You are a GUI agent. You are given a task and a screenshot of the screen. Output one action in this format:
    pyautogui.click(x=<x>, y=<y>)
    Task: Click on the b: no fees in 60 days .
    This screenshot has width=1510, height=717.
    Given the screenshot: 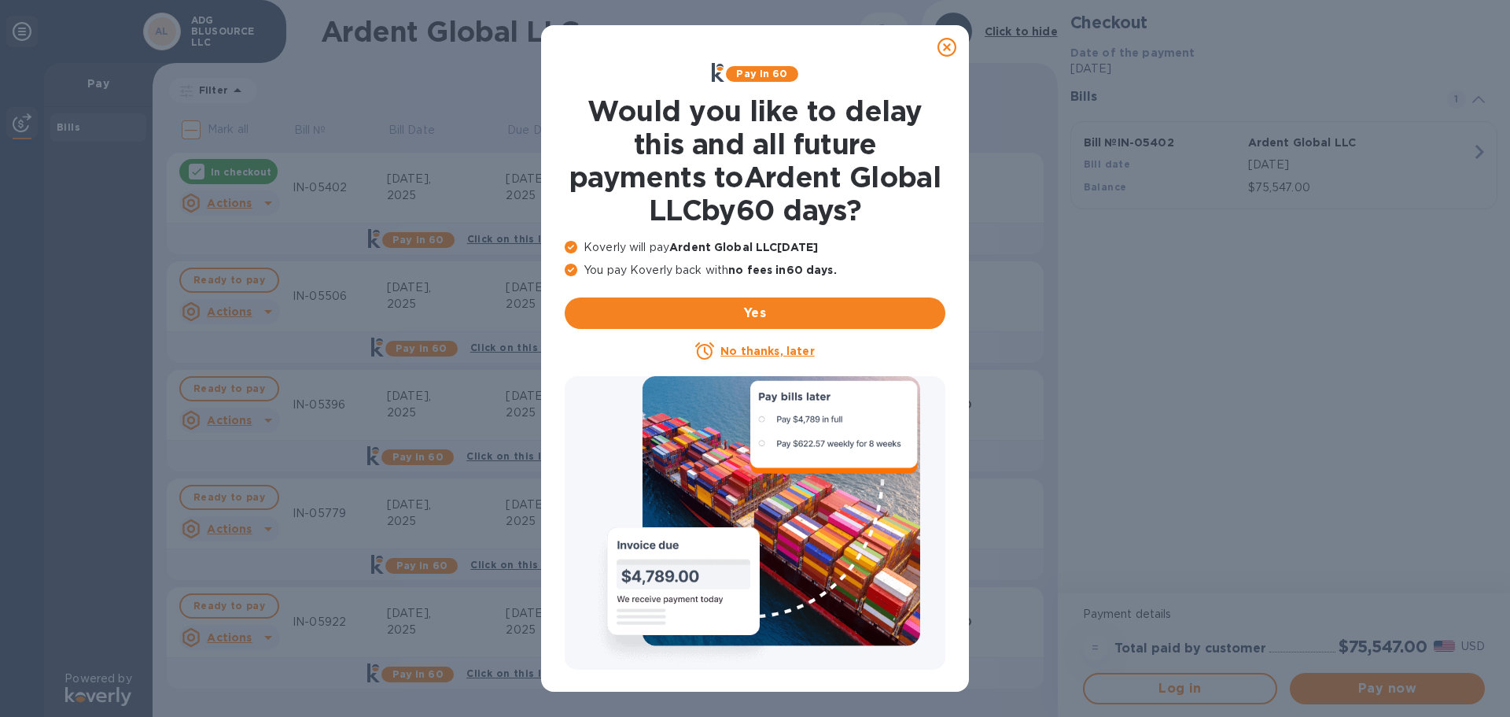 What is the action you would take?
    pyautogui.click(x=782, y=270)
    